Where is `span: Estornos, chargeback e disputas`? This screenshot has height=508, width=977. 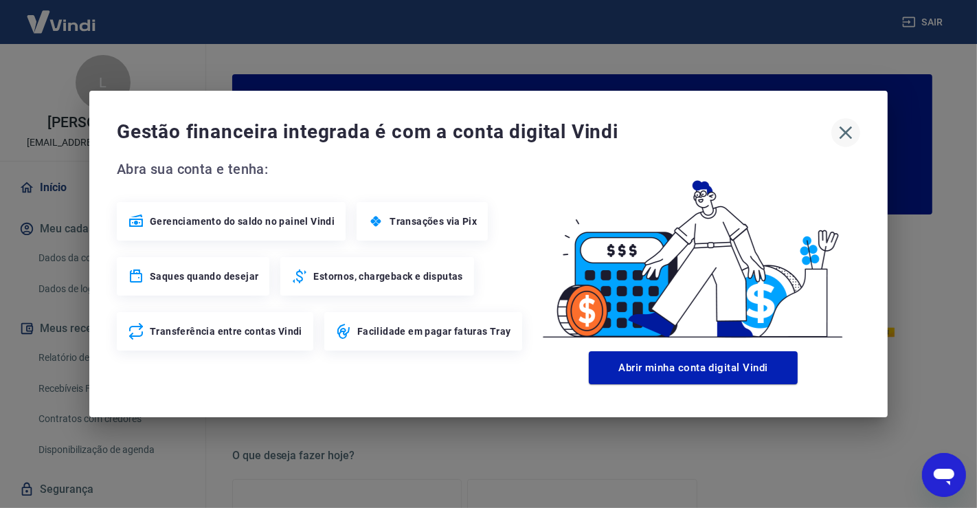 span: Estornos, chargeback e disputas is located at coordinates (387, 276).